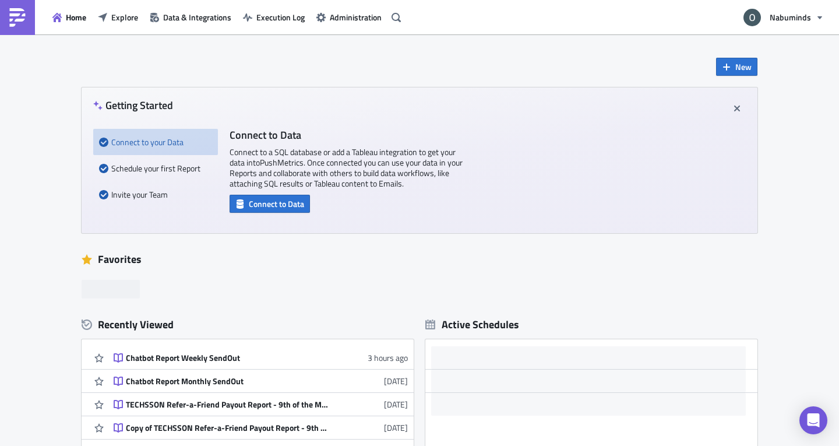 Image resolution: width=839 pixels, height=446 pixels. What do you see at coordinates (396, 427) in the screenshot?
I see `time: 2025-09-09T09:37:55Z` at bounding box center [396, 427].